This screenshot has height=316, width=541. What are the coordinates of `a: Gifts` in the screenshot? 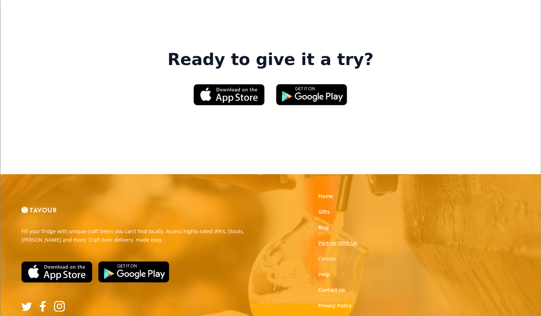 It's located at (324, 212).